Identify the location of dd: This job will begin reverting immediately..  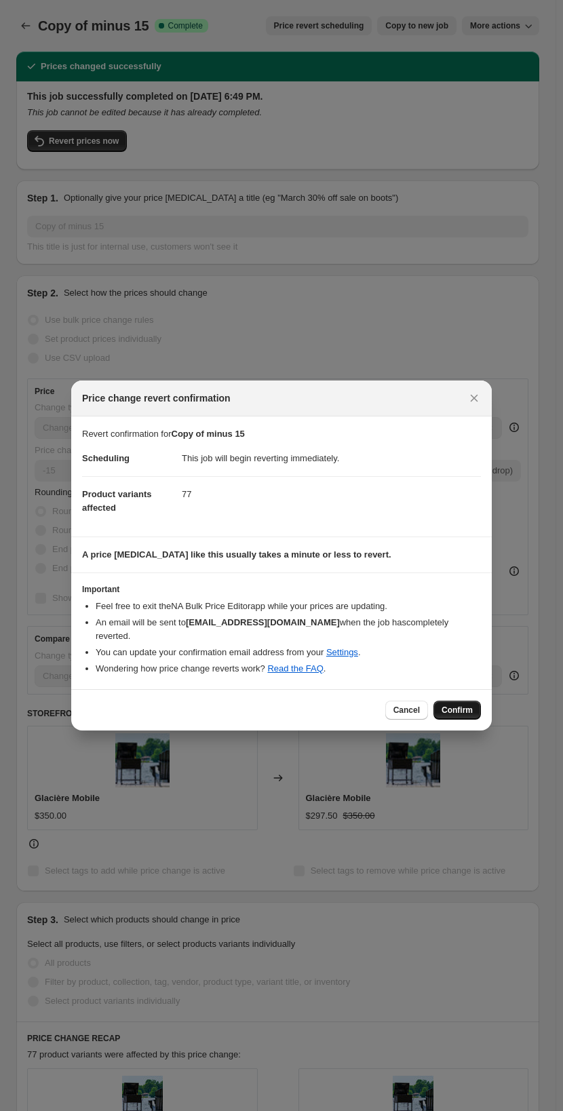
(331, 459).